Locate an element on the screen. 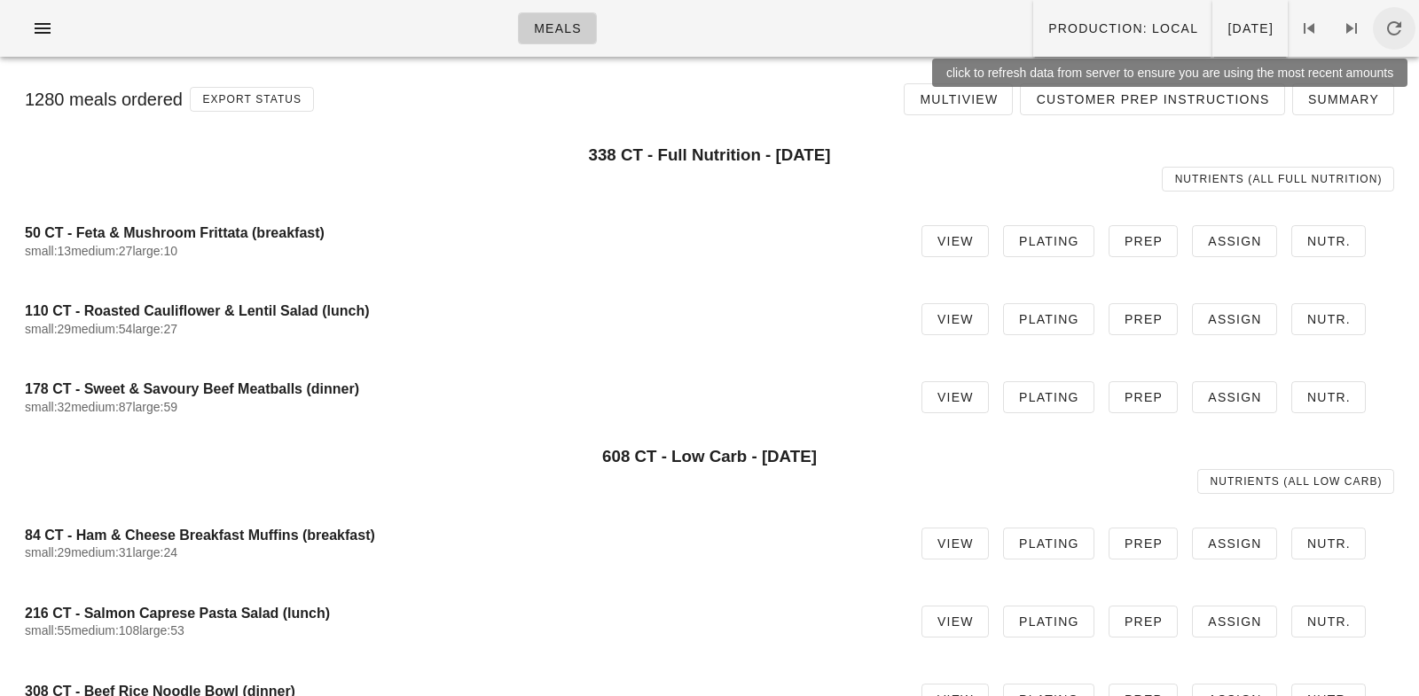 The width and height of the screenshot is (1419, 696). span: Nutrients (all Full Nutrition) is located at coordinates (1278, 179).